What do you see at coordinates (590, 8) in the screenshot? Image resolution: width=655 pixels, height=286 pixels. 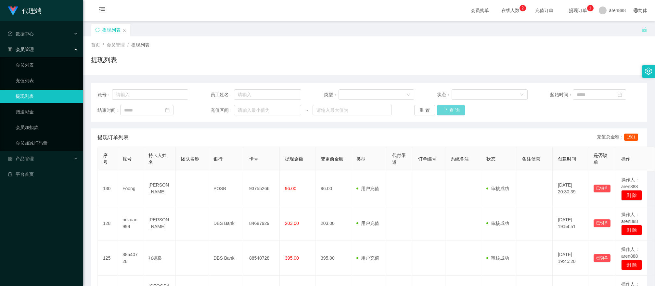 I see `sup: 1` at bounding box center [590, 8].